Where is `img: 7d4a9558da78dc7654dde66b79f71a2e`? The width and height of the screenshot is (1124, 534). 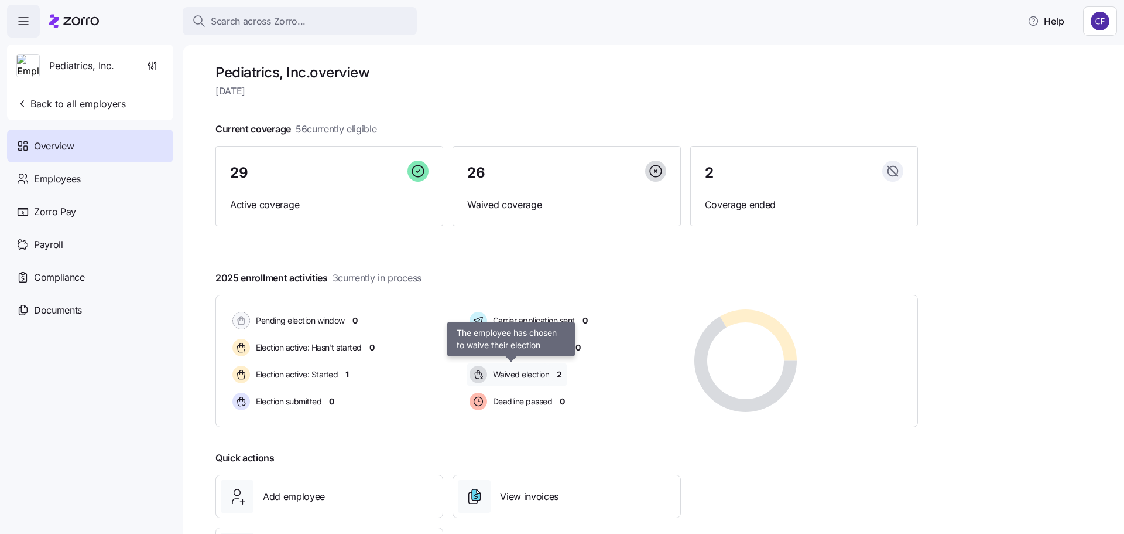 img: 7d4a9558da78dc7654dde66b79f71a2e is located at coordinates (1100, 21).